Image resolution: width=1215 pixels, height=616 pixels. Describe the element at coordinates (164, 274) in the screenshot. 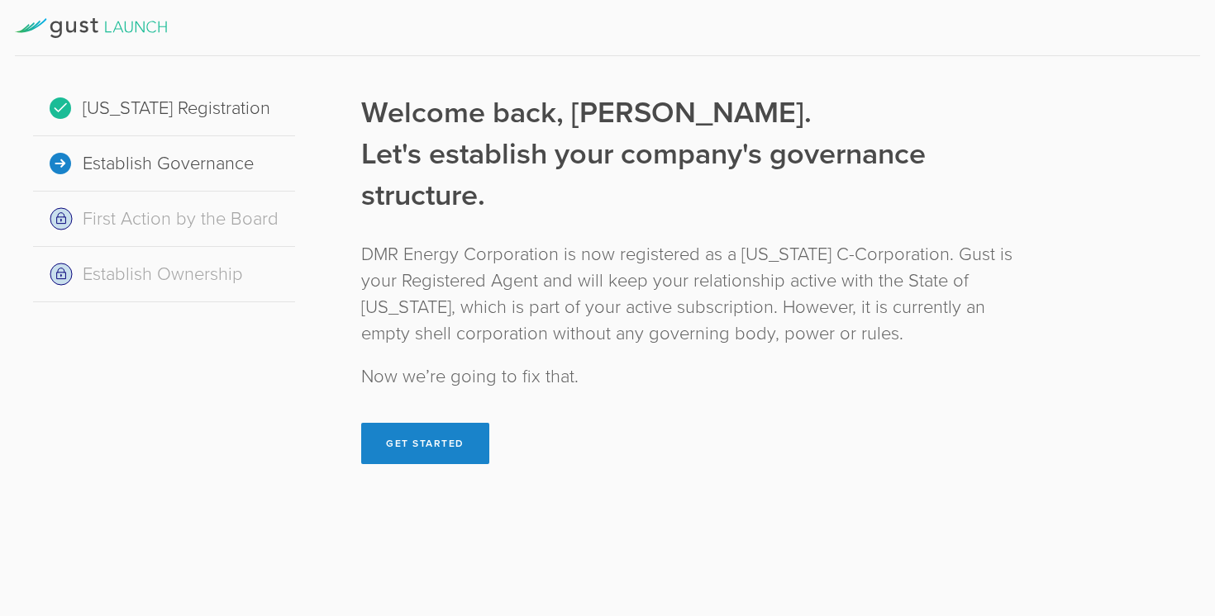

I see `div: Establish Ownership` at that location.